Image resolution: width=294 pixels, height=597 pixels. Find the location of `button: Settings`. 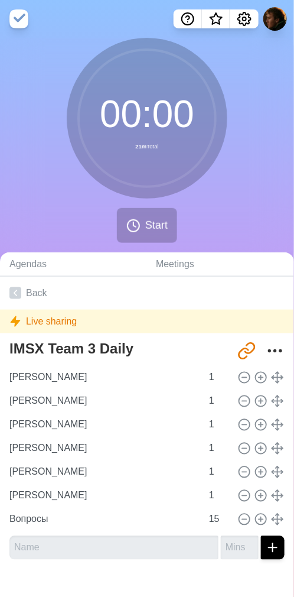

button: Settings is located at coordinates (245, 19).